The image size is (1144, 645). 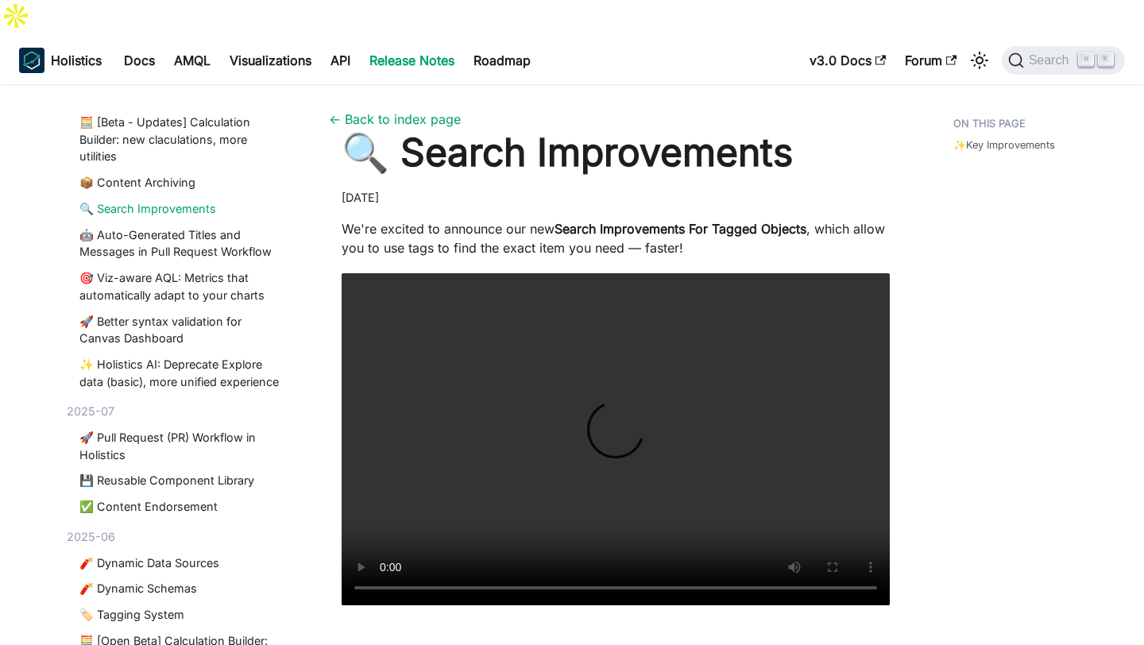 What do you see at coordinates (270, 60) in the screenshot?
I see `a: Visualizations` at bounding box center [270, 60].